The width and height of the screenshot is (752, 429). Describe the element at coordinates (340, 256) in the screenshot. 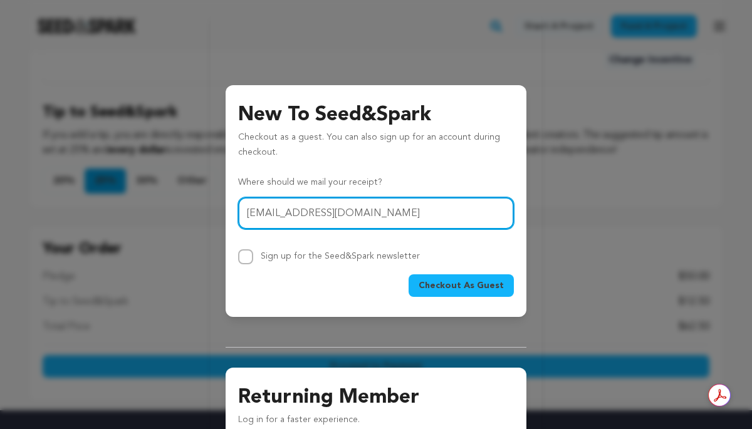

I see `label: Sign up for the Seed&Spark newsletter` at that location.